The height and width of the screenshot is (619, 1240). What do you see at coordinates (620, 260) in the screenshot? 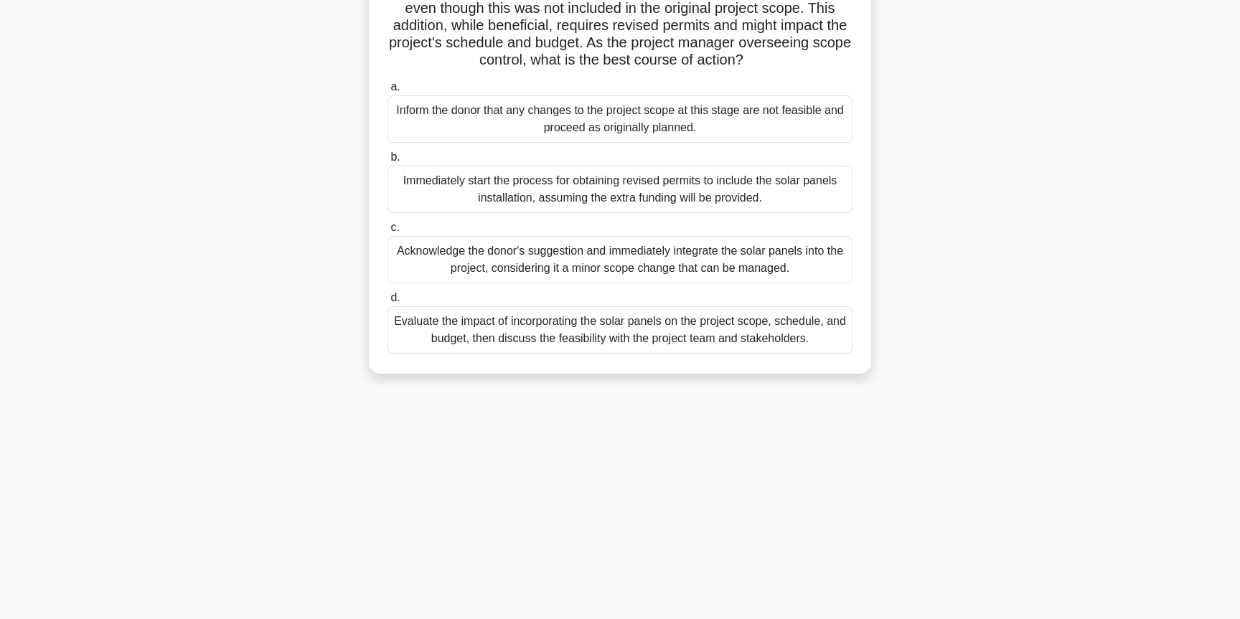
I see `div: Acknowledge the donor's suggestion and immediately integrate the solar panels into the project, c...` at bounding box center [620, 260].